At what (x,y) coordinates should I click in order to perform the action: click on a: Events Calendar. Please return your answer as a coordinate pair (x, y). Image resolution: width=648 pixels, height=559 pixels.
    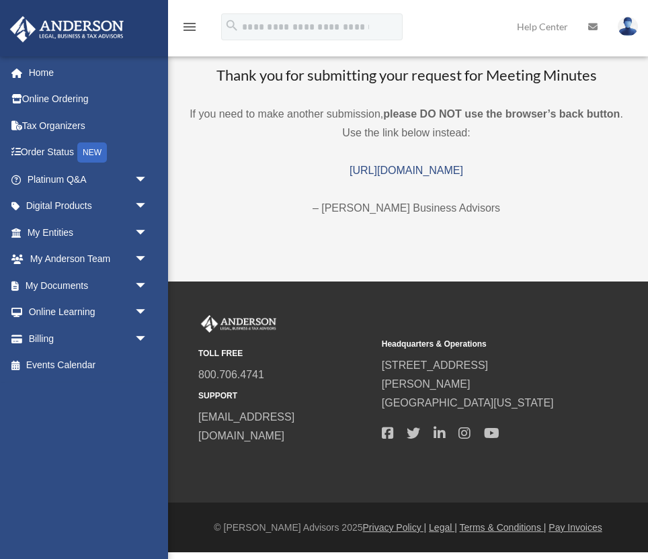
    Looking at the image, I should click on (89, 366).